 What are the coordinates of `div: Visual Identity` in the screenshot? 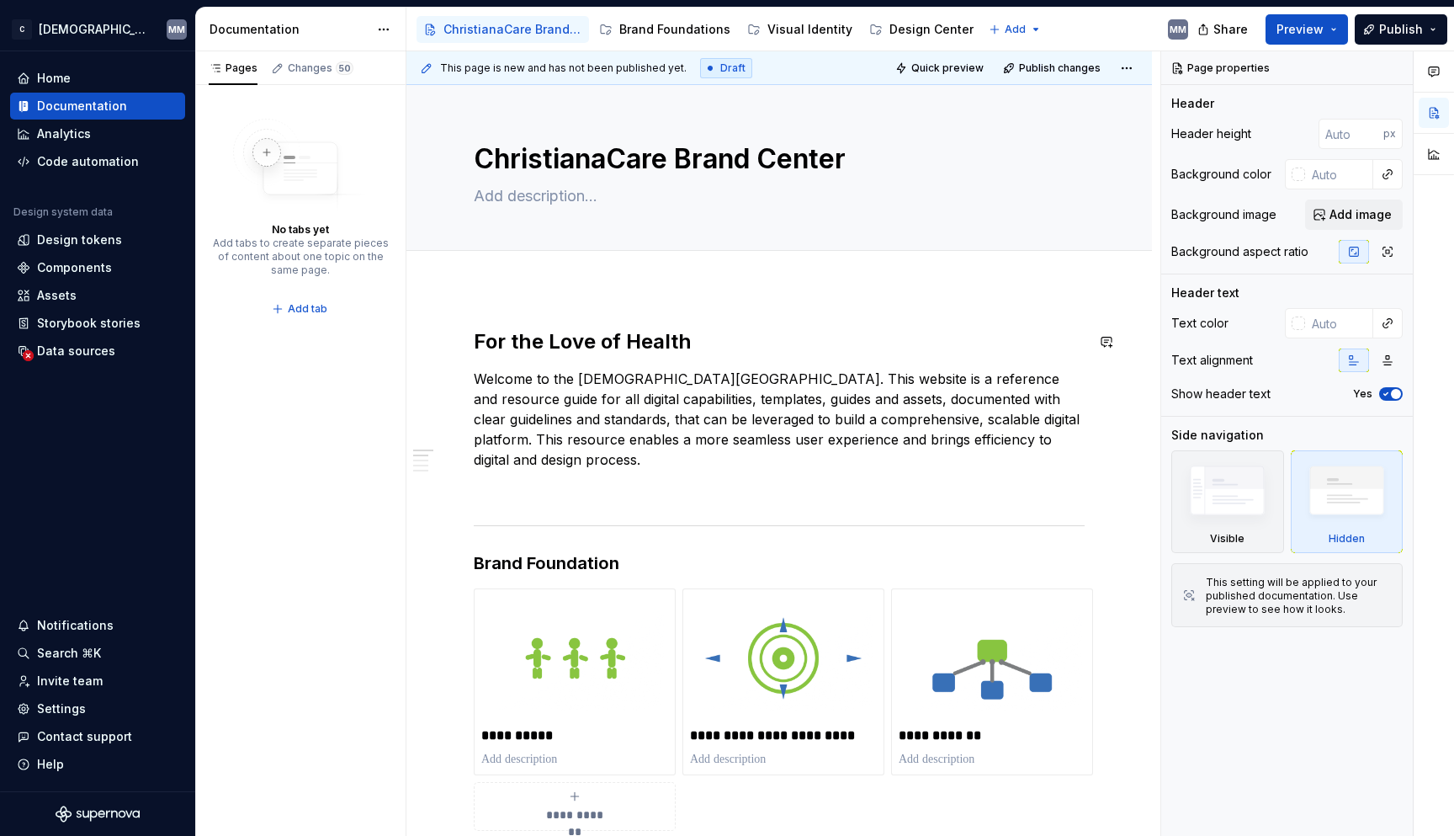 It's located at (810, 29).